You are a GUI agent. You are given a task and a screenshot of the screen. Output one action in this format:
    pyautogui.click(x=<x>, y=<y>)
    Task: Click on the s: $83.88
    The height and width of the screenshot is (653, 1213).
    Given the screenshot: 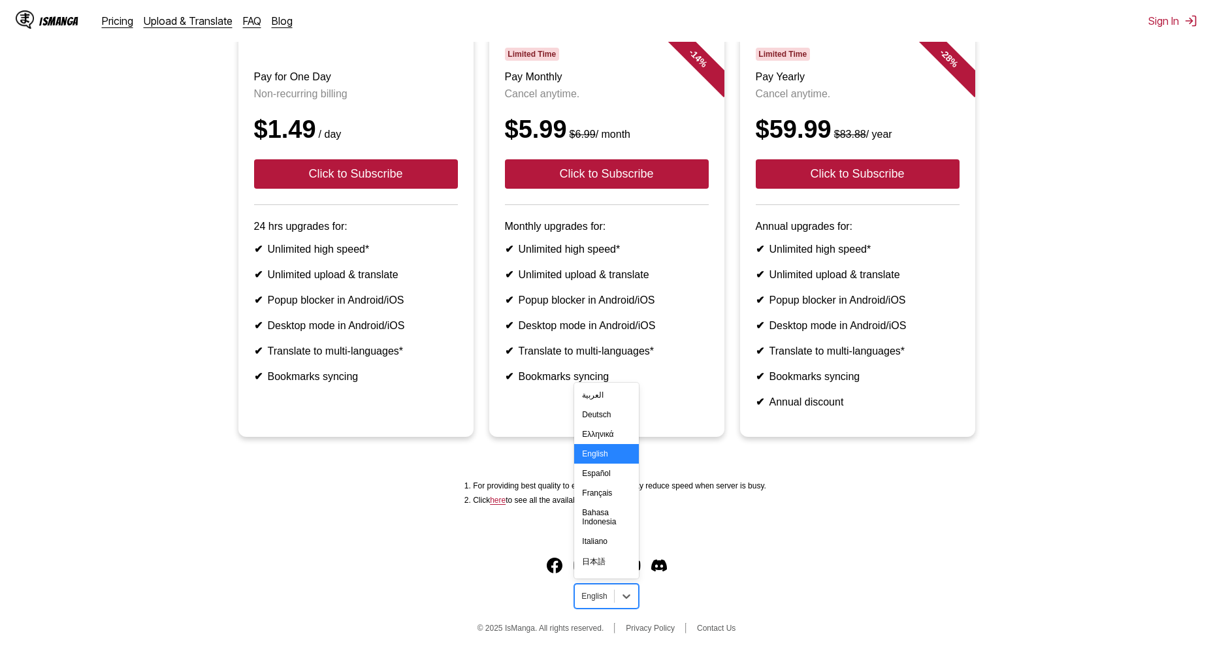 What is the action you would take?
    pyautogui.click(x=850, y=134)
    